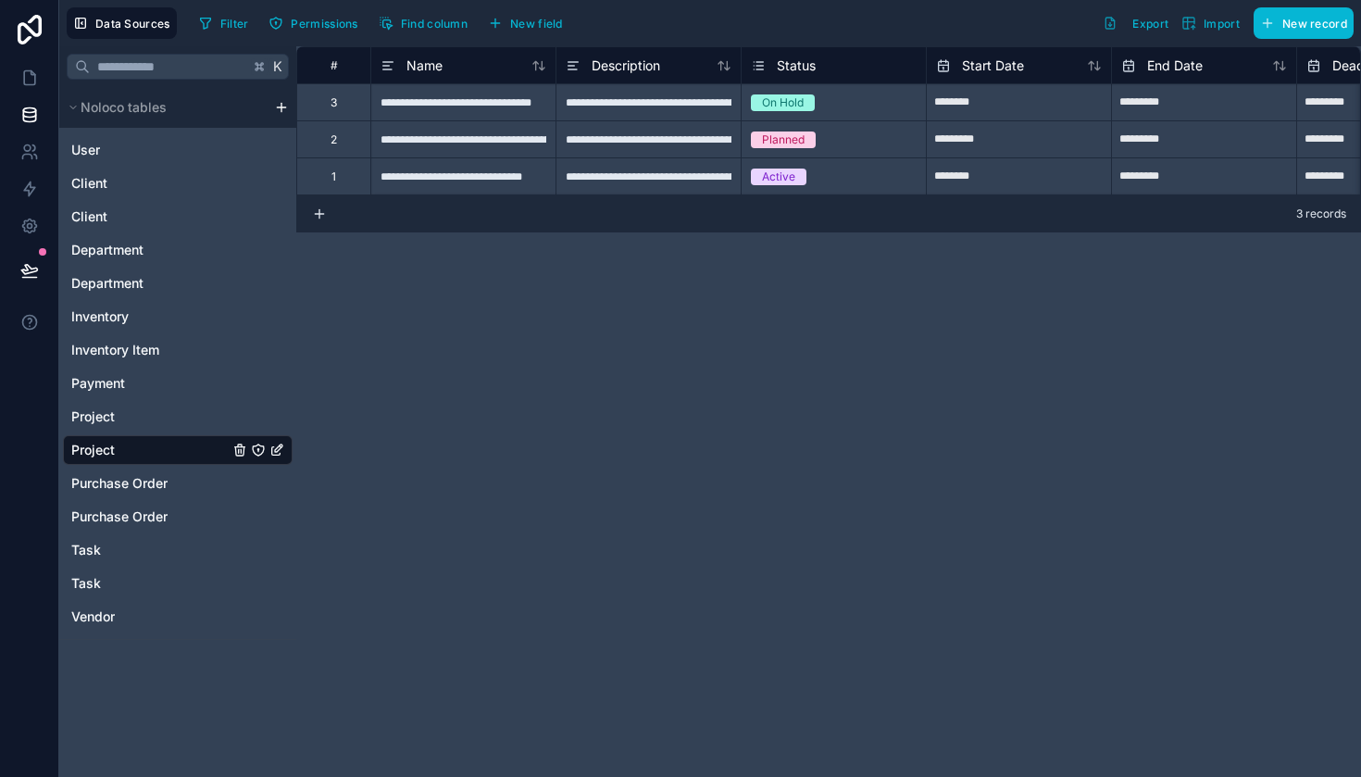 This screenshot has height=777, width=1361. What do you see at coordinates (85, 150) in the screenshot?
I see `span: User` at bounding box center [85, 150].